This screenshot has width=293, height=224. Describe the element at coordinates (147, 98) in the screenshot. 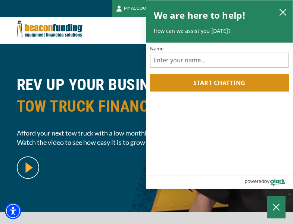

I see `h1: REV UP YOUR BUSINESS` at that location.